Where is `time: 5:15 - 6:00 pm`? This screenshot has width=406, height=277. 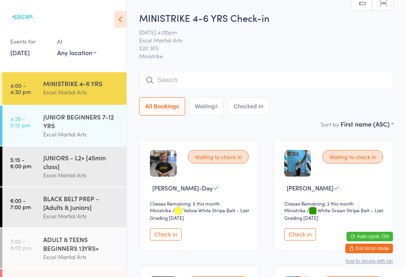 time: 5:15 - 6:00 pm is located at coordinates (21, 163).